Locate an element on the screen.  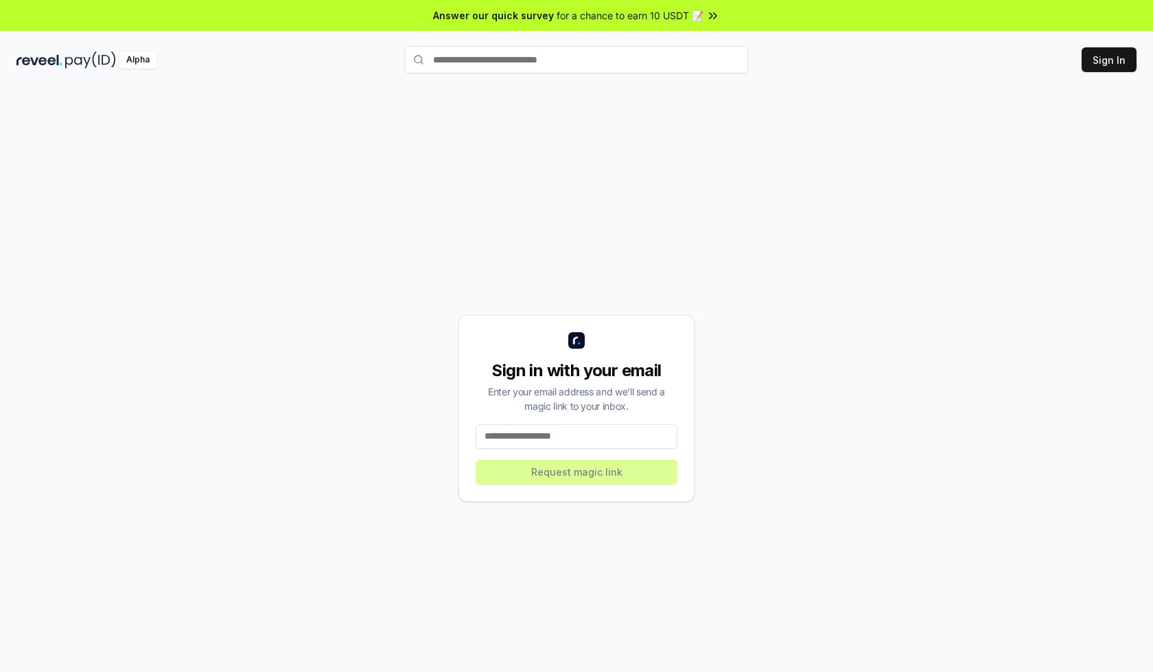
span: Answer our quick survey is located at coordinates (493, 15).